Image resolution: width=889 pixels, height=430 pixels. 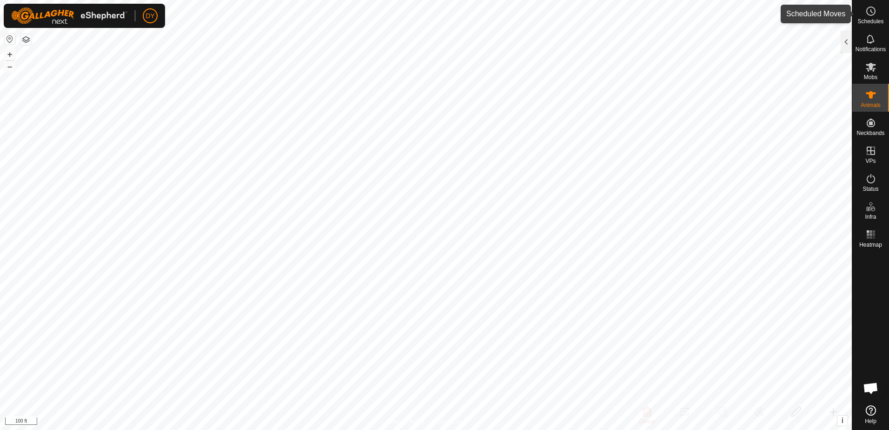 What do you see at coordinates (871, 105) in the screenshot?
I see `span: Animals` at bounding box center [871, 105].